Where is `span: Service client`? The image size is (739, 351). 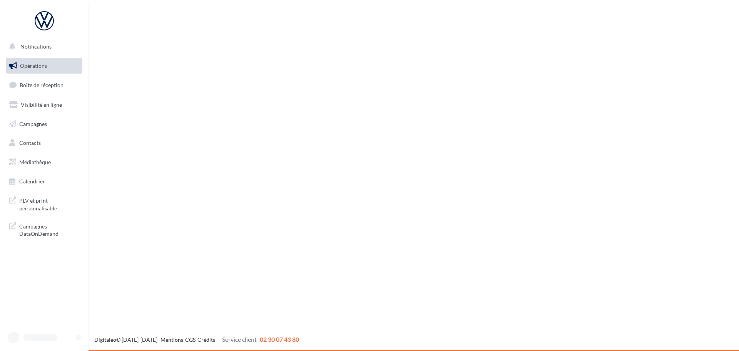 span: Service client is located at coordinates (239, 339).